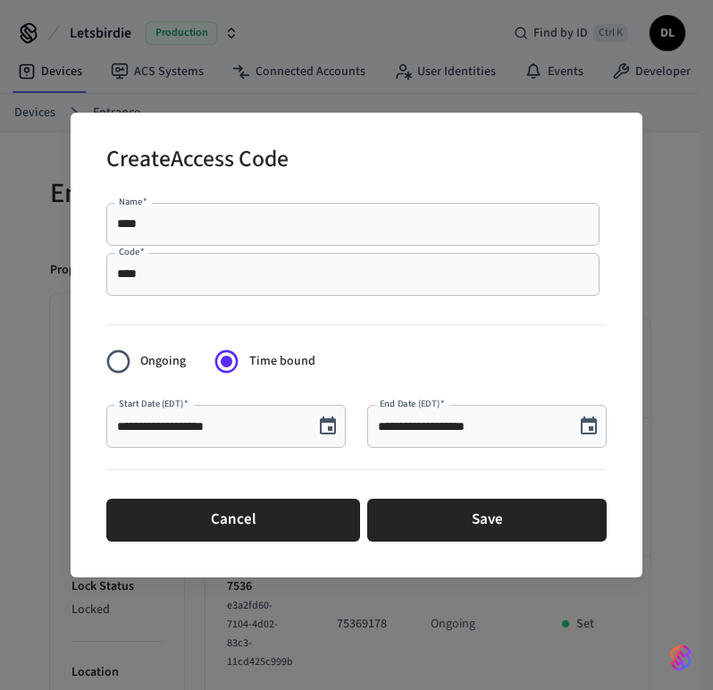 The width and height of the screenshot is (713, 690). I want to click on label: Name, so click(133, 201).